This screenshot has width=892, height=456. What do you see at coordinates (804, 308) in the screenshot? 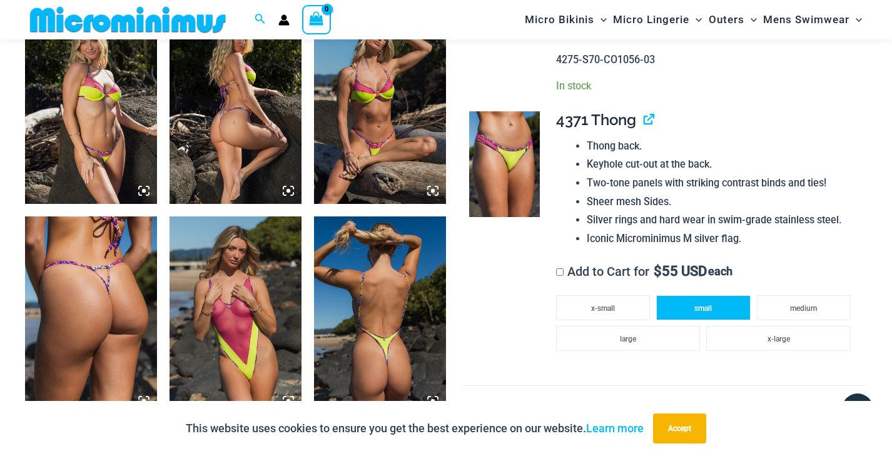
I see `li: medium` at bounding box center [804, 308].